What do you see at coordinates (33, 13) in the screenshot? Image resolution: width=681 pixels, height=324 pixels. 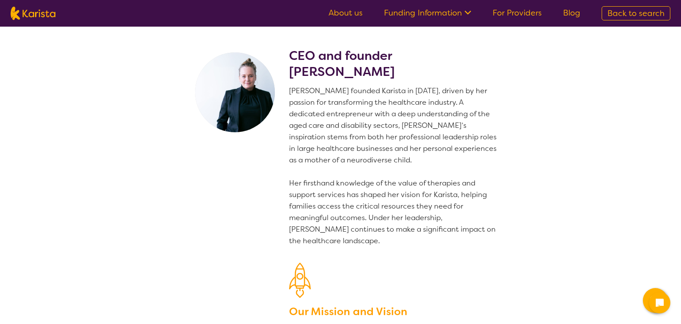 I see `img: Karista logo` at bounding box center [33, 13].